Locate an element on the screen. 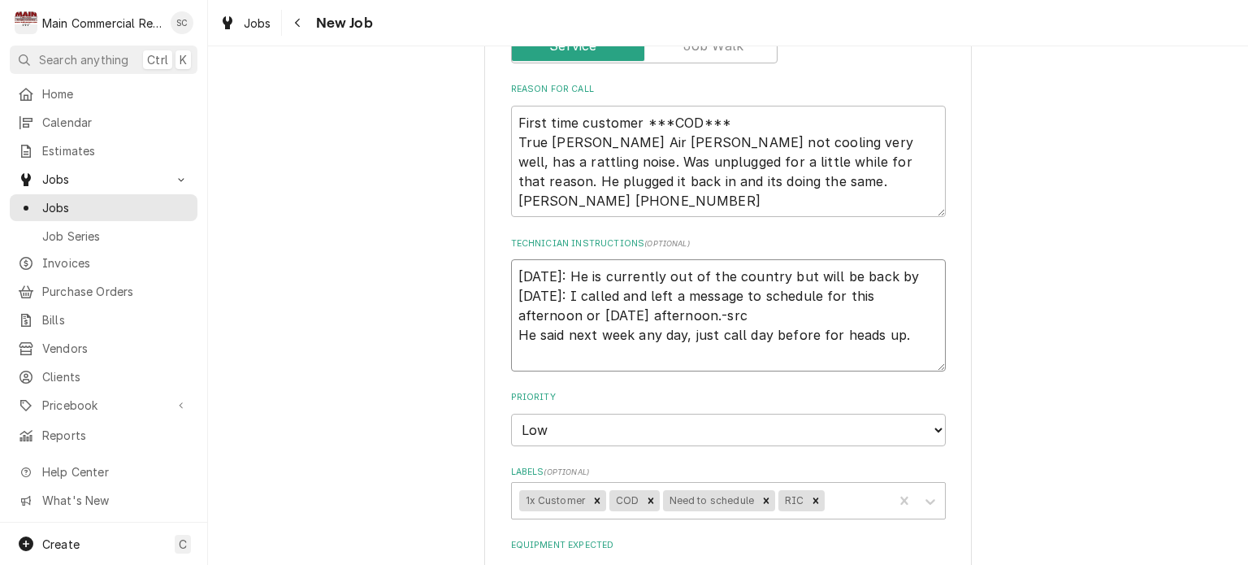 Image resolution: width=1248 pixels, height=565 pixels. div: 1x Customer is located at coordinates (553, 501).